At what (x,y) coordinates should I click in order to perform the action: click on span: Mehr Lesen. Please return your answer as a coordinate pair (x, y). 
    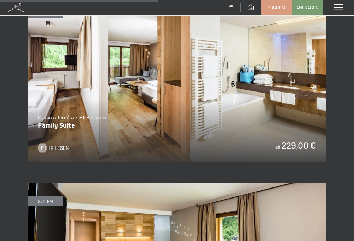
    Looking at the image, I should click on (55, 148).